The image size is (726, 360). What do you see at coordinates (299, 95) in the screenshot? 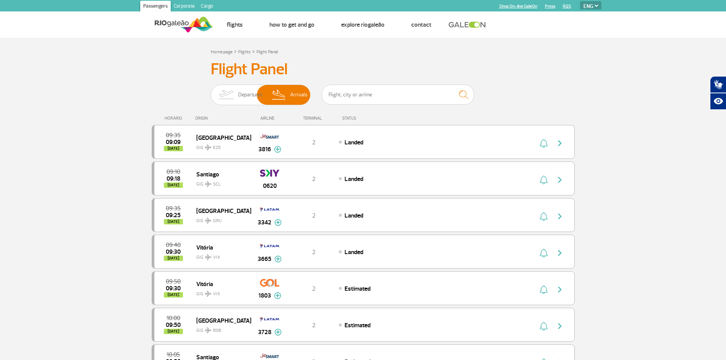
I see `span: Arrivals` at bounding box center [299, 95].